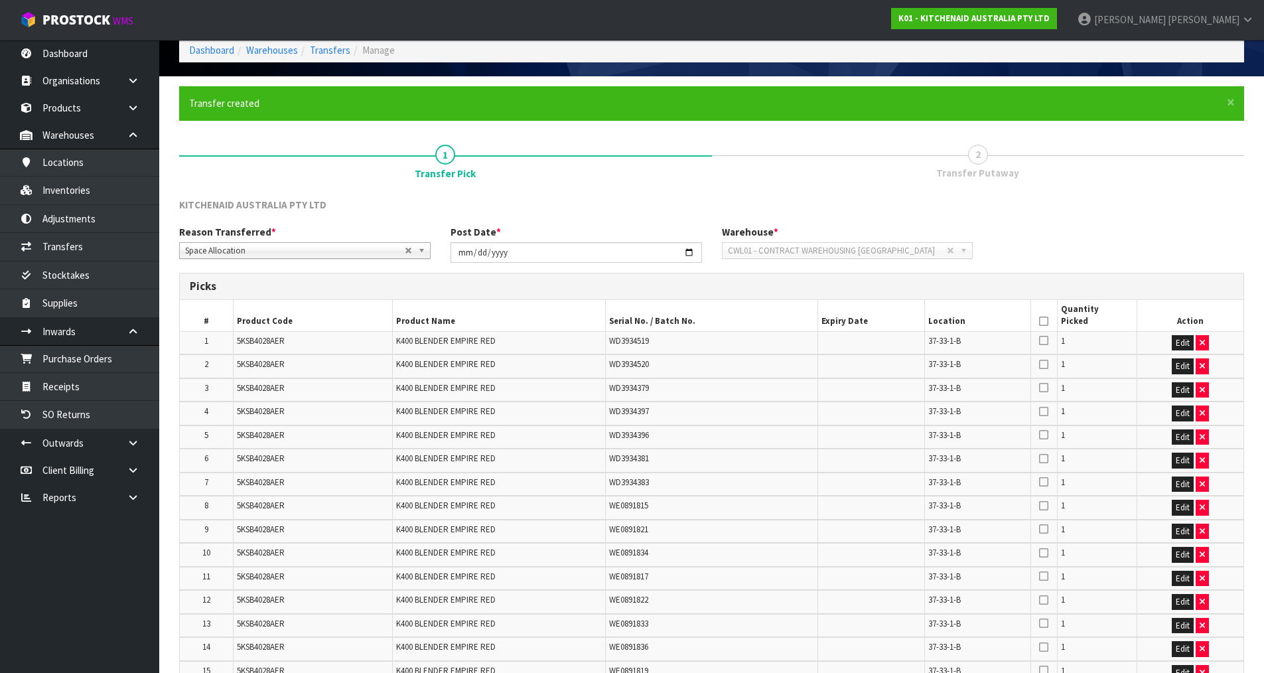 This screenshot has height=673, width=1264. Describe the element at coordinates (499, 315) in the screenshot. I see `th: Product Name` at that location.